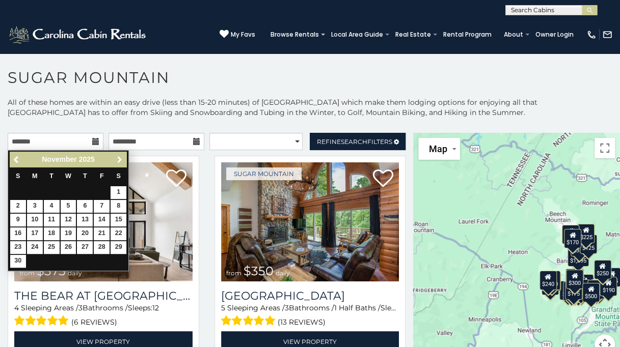  I want to click on a: Sugar Mountain, so click(264, 174).